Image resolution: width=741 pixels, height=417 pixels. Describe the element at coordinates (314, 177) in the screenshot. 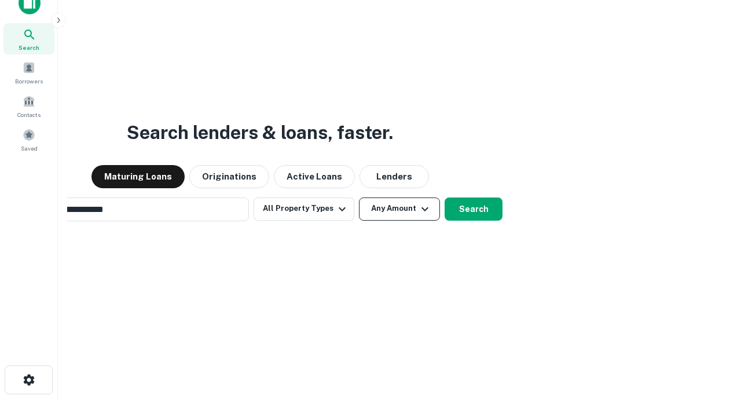

I see `button: Active Loans` at that location.